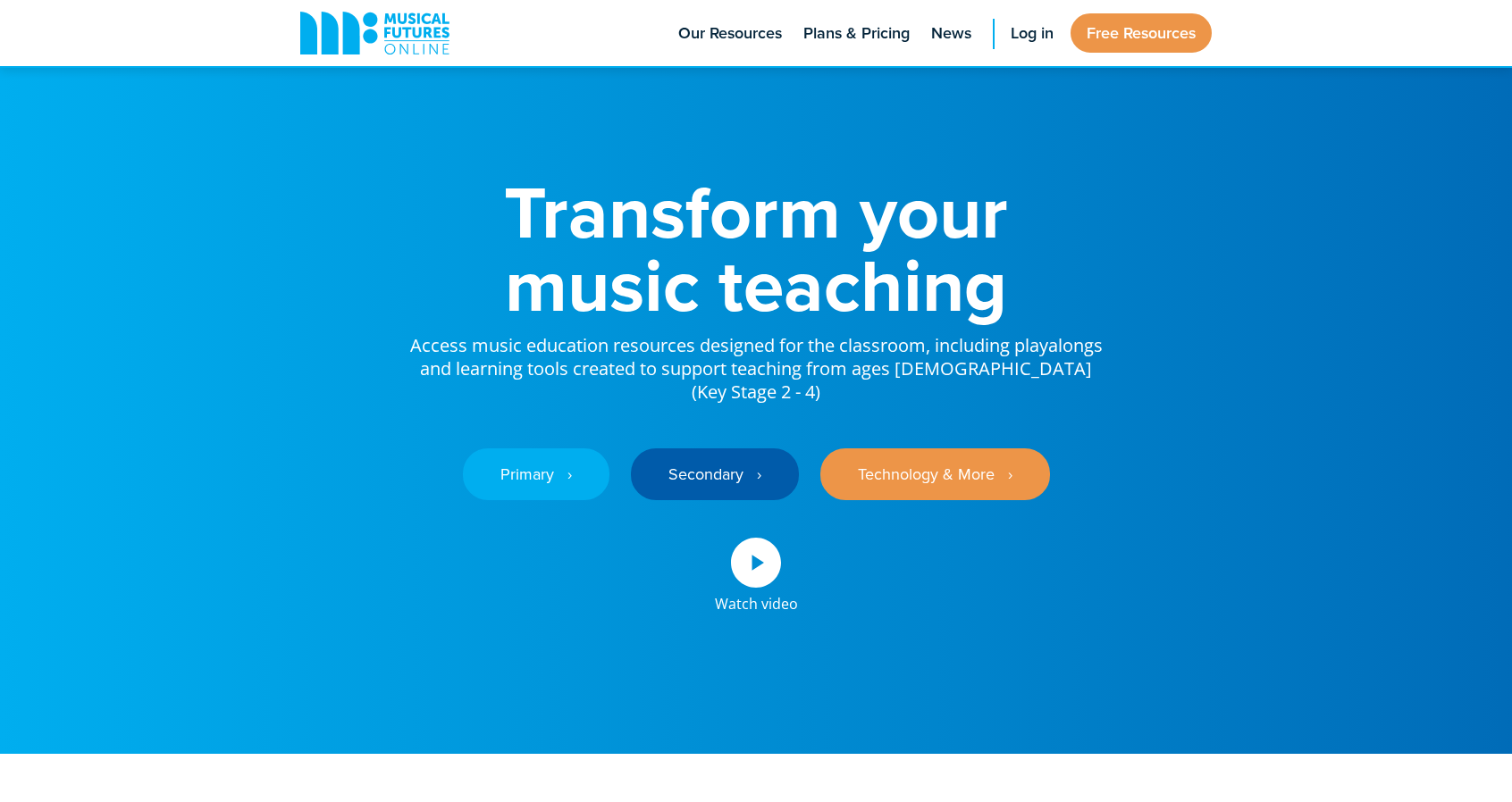  I want to click on span: News, so click(951, 33).